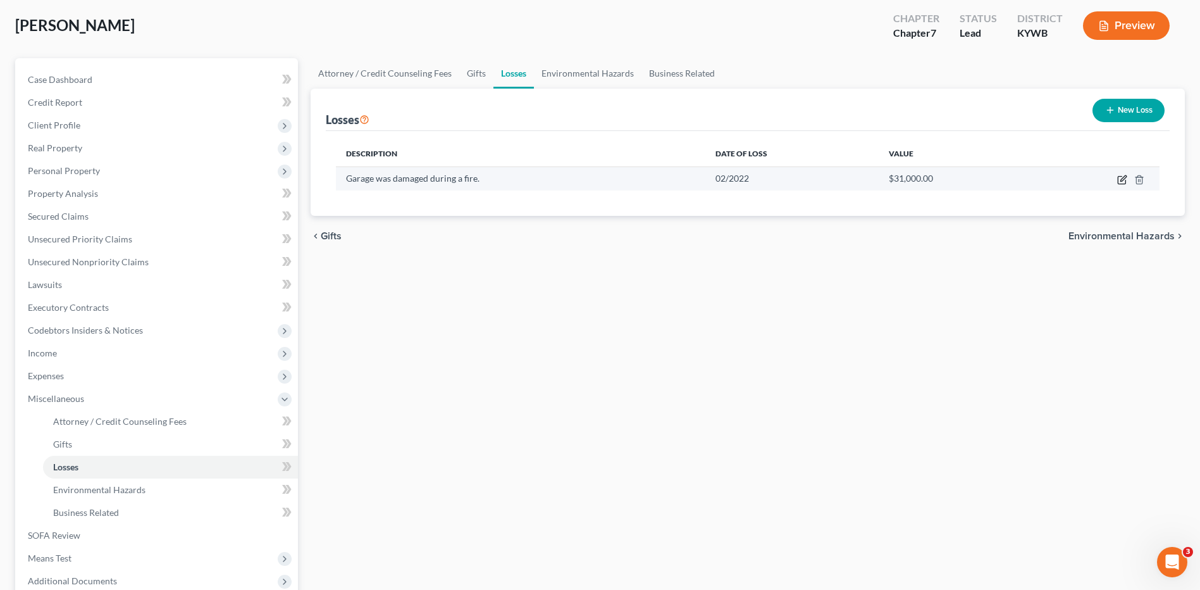 The image size is (1200, 590). I want to click on button: Preview, so click(1126, 25).